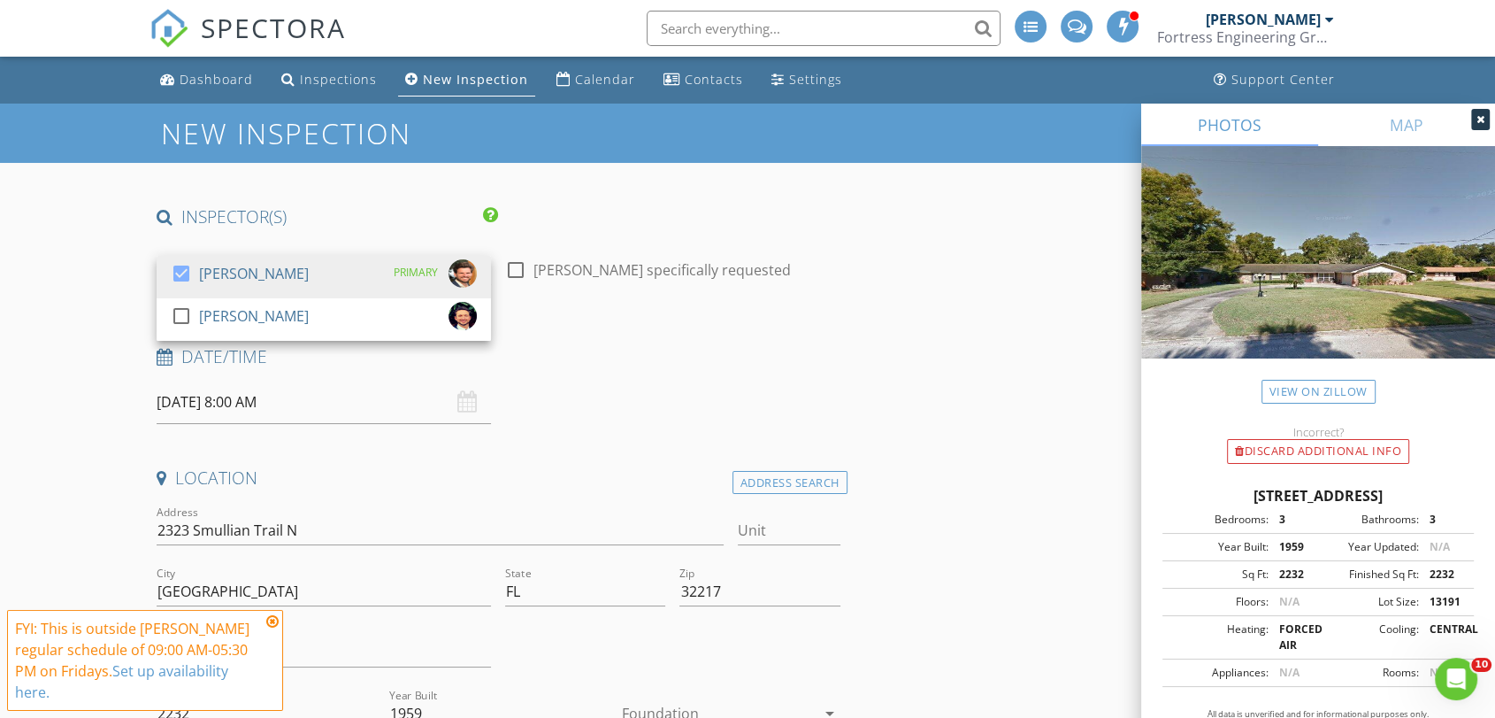 The image size is (1495, 718). I want to click on a: PHOTOS, so click(1230, 125).